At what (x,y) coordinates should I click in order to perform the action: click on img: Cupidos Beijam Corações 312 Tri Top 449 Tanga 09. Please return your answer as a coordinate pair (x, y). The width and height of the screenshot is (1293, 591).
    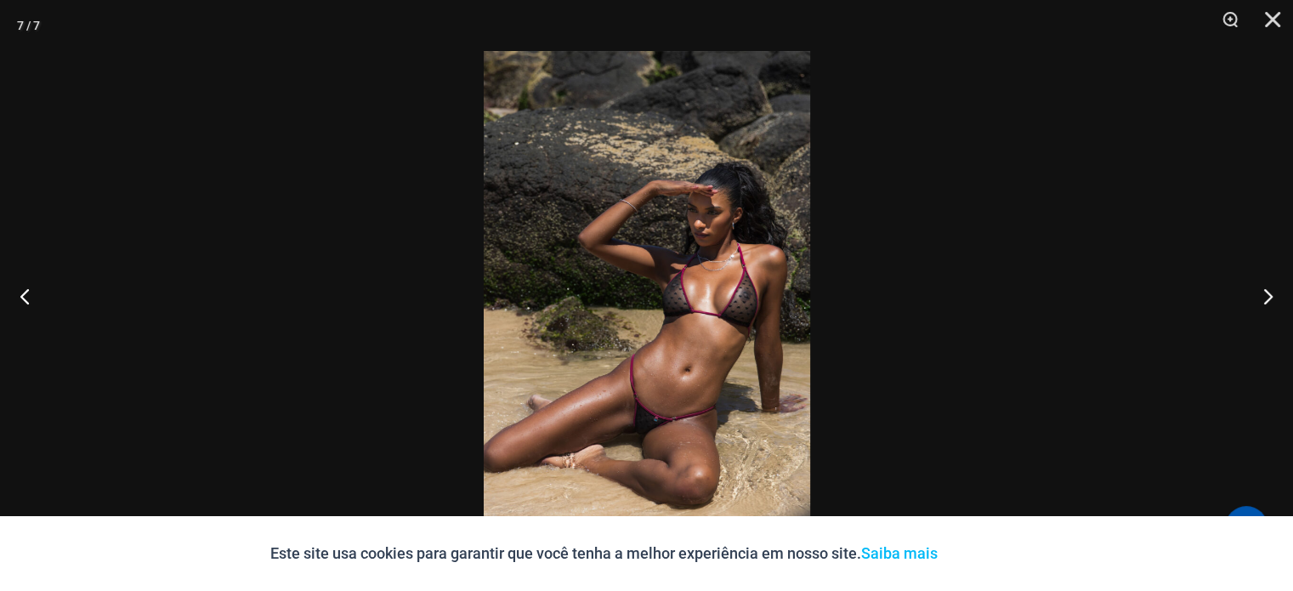
    Looking at the image, I should click on (647, 295).